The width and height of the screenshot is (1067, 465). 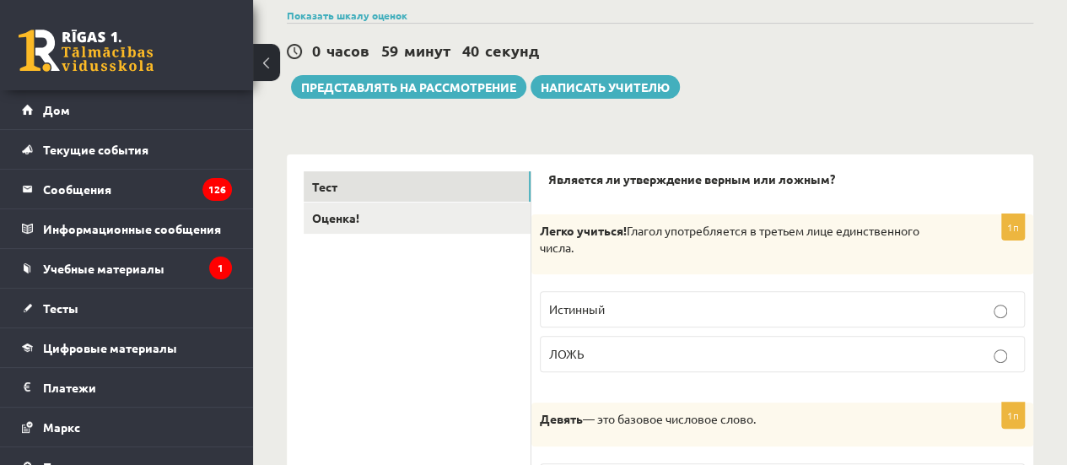 I want to click on a: Цифровые материалы, so click(x=126, y=347).